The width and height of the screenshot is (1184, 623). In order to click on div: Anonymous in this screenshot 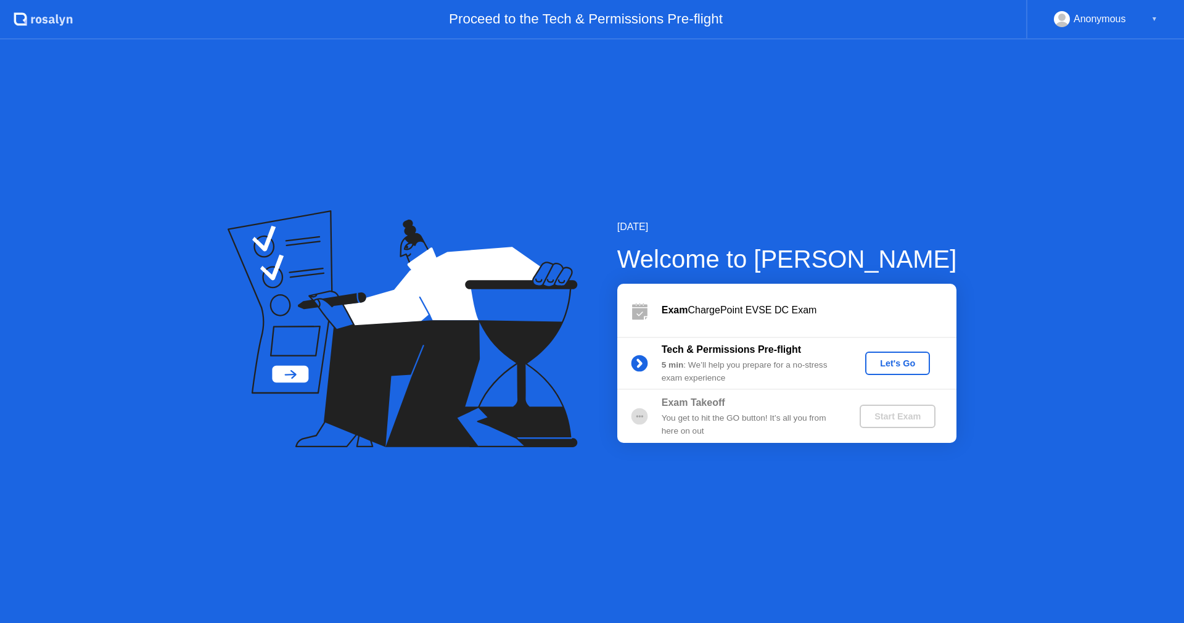, I will do `click(1099, 19)`.